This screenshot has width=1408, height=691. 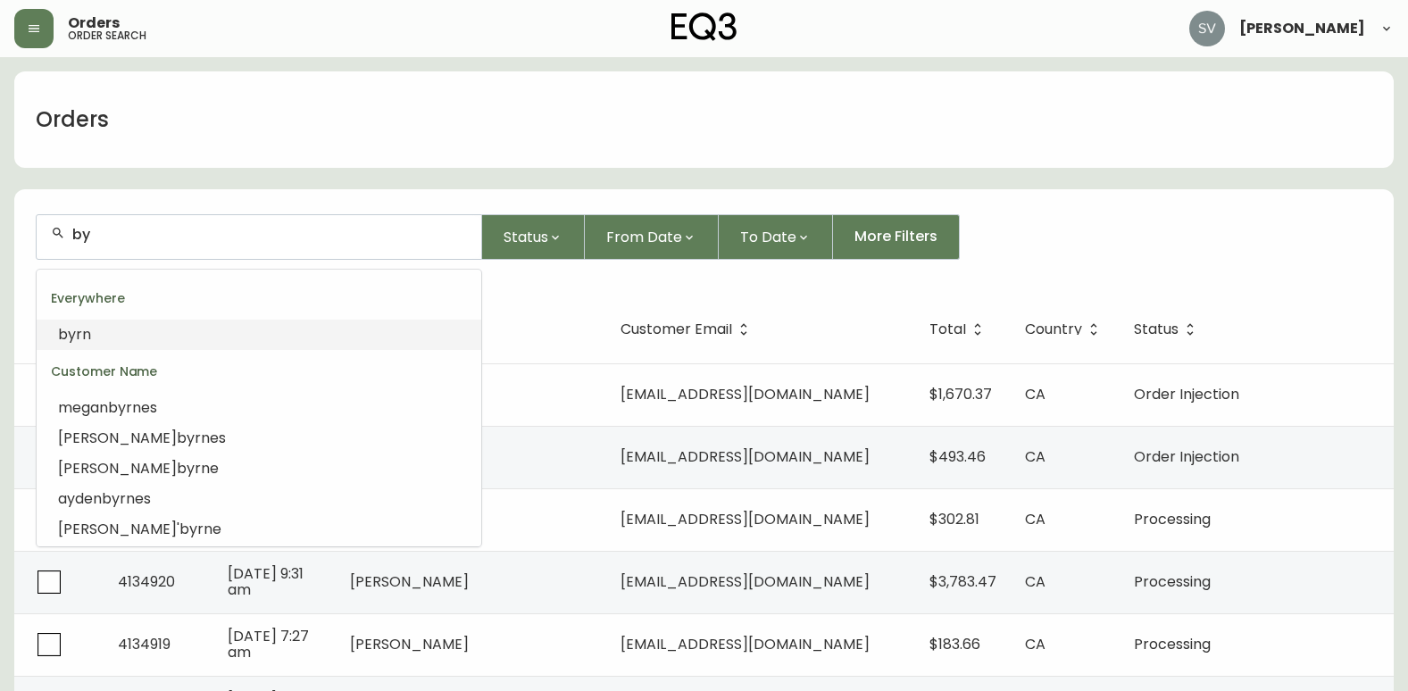 I want to click on span: $3,783.47, so click(x=962, y=581).